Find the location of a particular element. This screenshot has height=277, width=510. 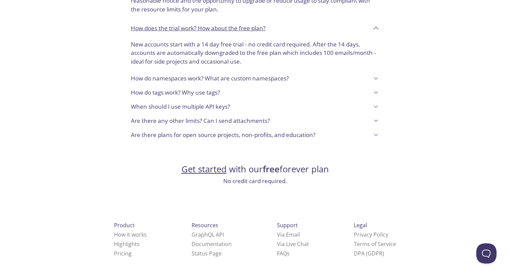

p: How does the trial work? How about the free plan? is located at coordinates (198, 28).